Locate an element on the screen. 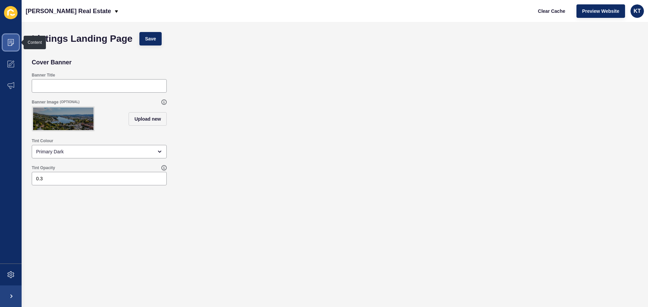 This screenshot has width=648, height=307. span: KT is located at coordinates (637, 11).